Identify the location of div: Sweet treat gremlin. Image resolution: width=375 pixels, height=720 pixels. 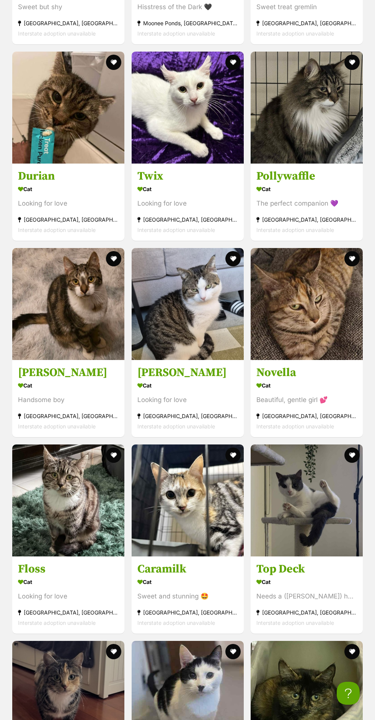
(306, 7).